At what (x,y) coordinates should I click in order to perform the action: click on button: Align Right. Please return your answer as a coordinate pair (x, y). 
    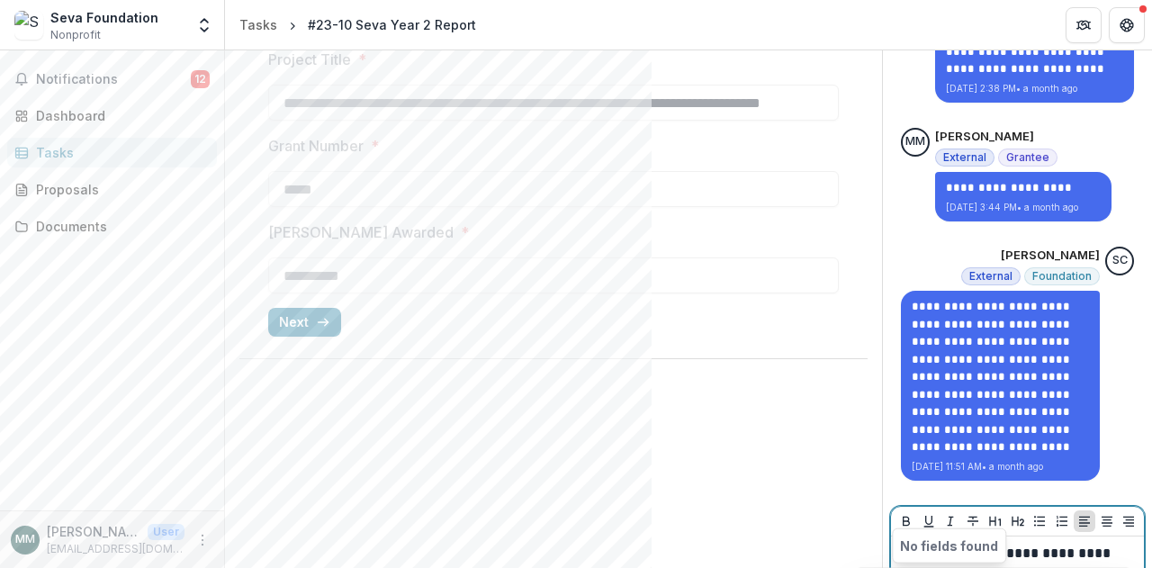
    Looking at the image, I should click on (1128, 521).